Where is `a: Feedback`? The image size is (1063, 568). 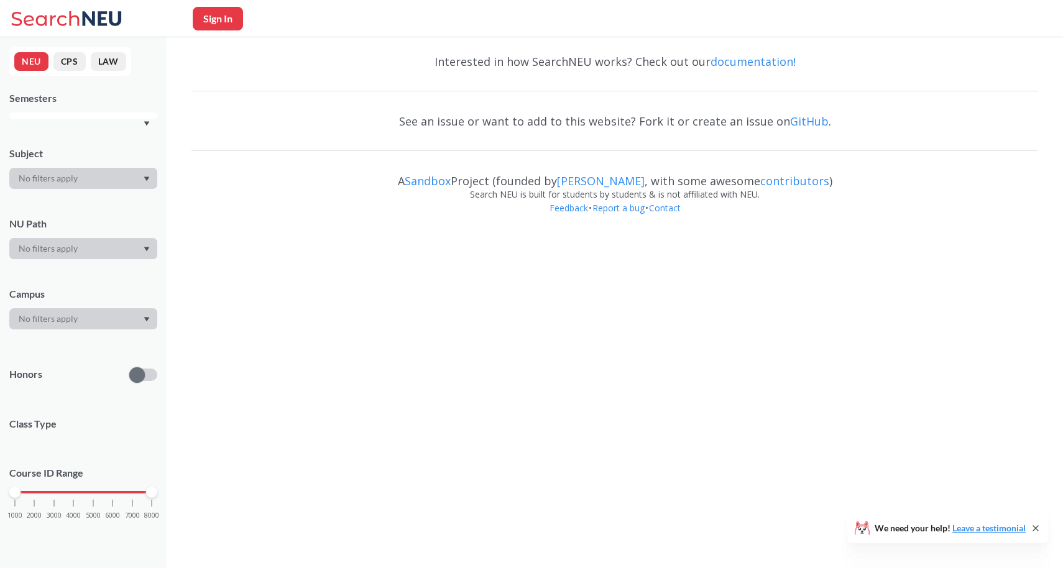
a: Feedback is located at coordinates (569, 208).